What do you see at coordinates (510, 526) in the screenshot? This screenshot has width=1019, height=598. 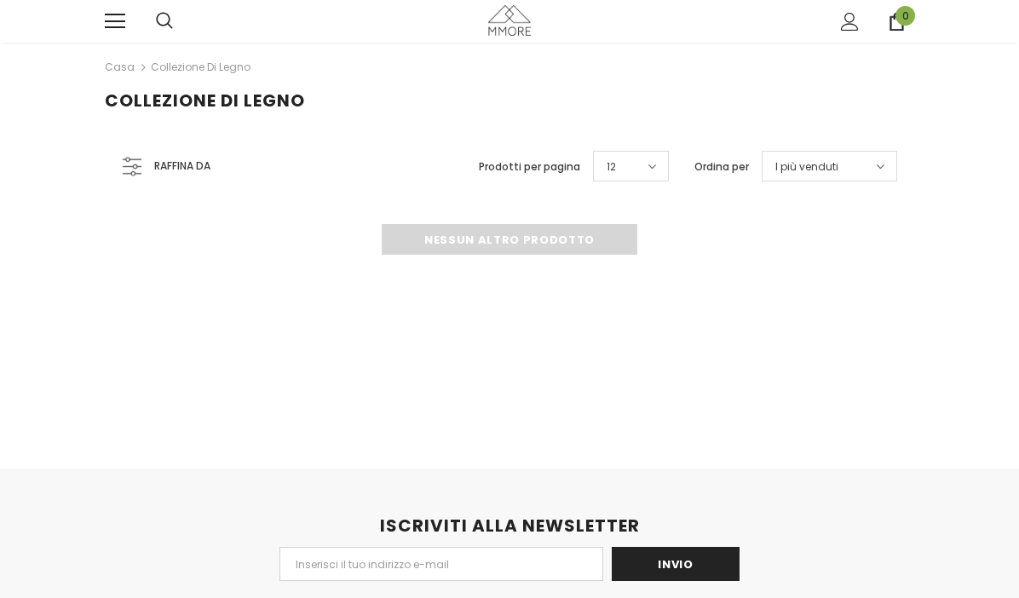 I see `span: ISCRIVITI ALLA NEWSLETTER` at bounding box center [510, 526].